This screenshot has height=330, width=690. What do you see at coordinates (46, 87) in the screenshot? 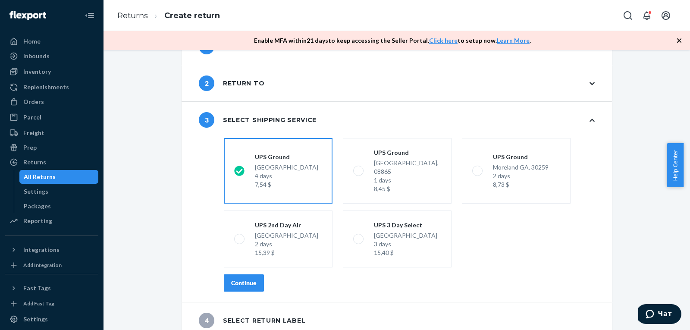
I see `div: Replenishments` at bounding box center [46, 87].